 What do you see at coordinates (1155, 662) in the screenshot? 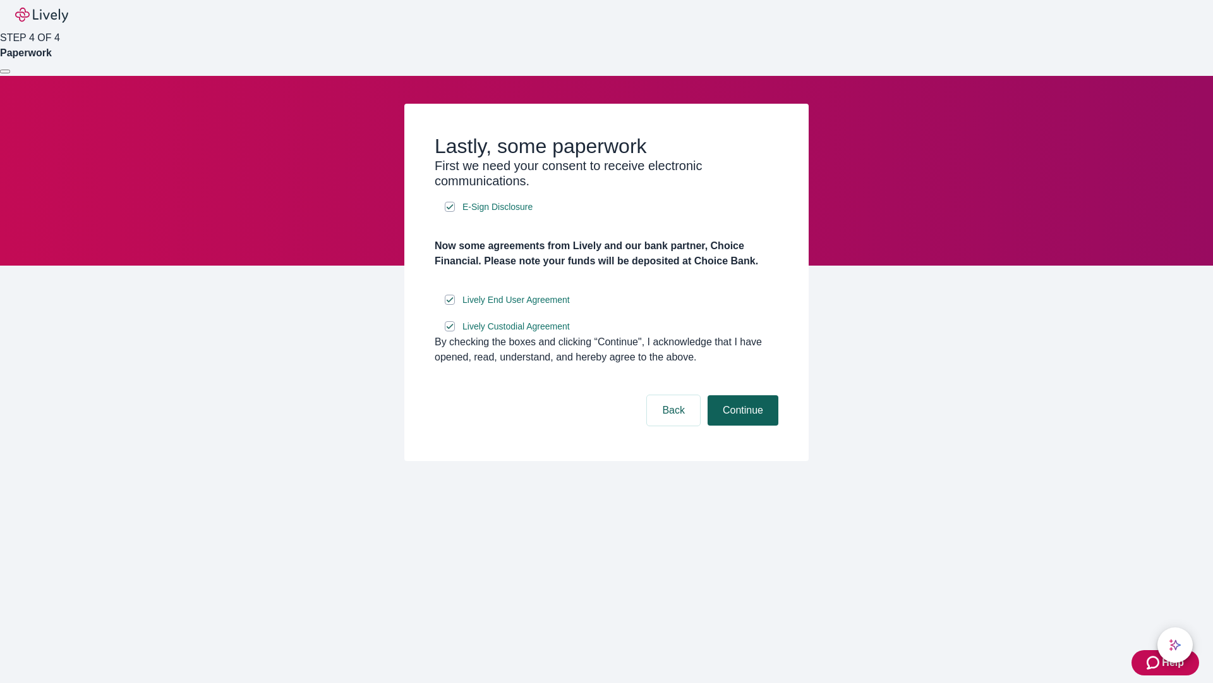
I see `svg: Zendesk support icon` at bounding box center [1155, 662].